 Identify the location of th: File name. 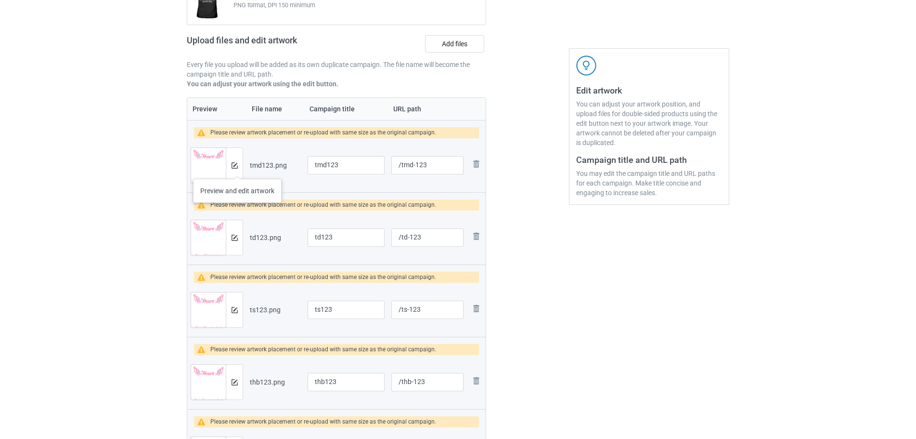
(275, 109).